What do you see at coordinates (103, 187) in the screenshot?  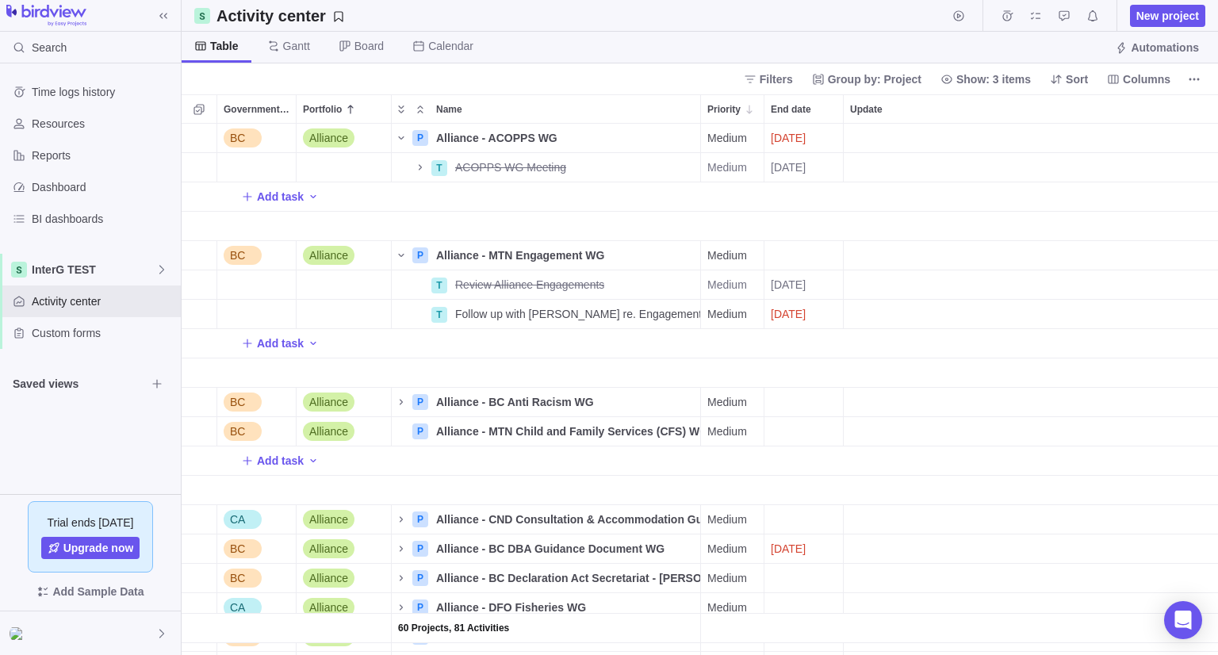 I see `span: Dashboard` at bounding box center [103, 187].